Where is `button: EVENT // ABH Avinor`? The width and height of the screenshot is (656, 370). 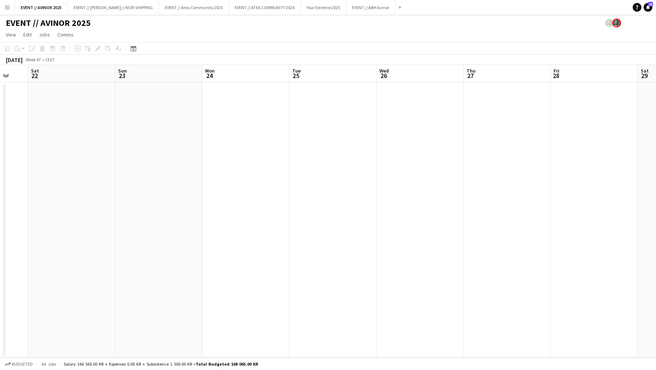
button: EVENT // ABH Avinor is located at coordinates (371, 7).